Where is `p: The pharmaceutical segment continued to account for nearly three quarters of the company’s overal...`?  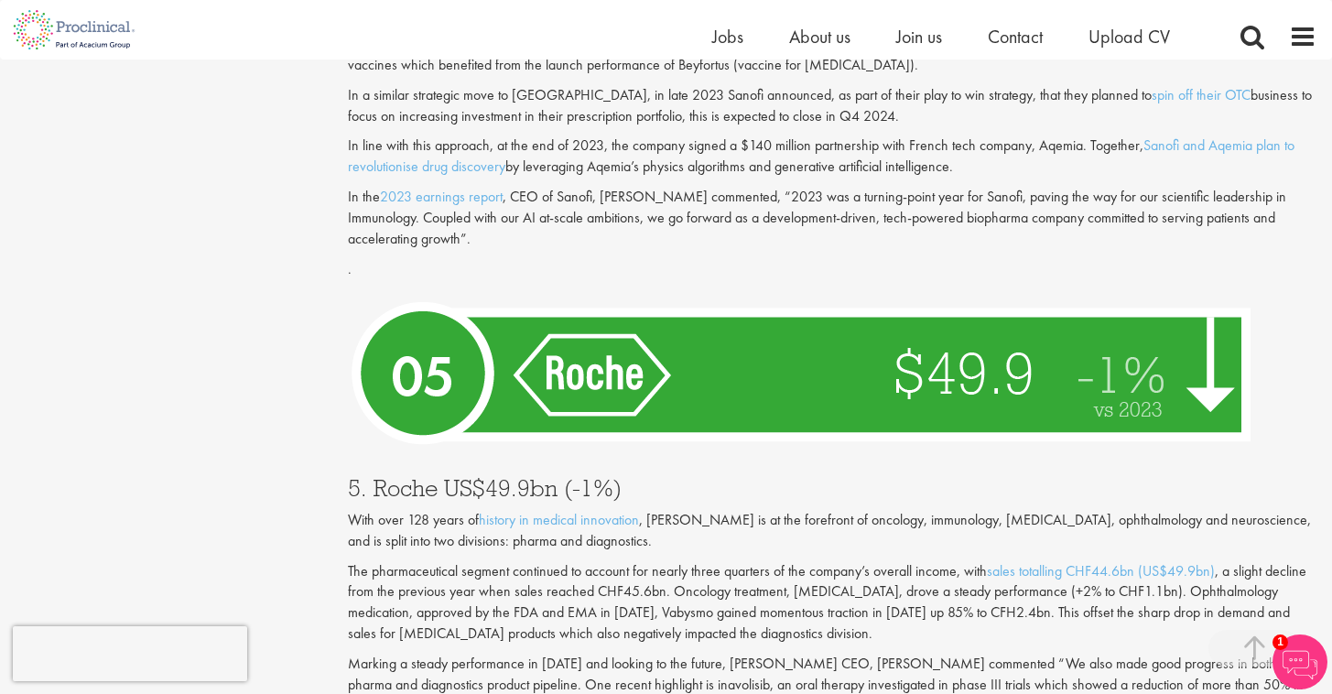
p: The pharmaceutical segment continued to account for nearly three quarters of the company’s overal... is located at coordinates (832, 603).